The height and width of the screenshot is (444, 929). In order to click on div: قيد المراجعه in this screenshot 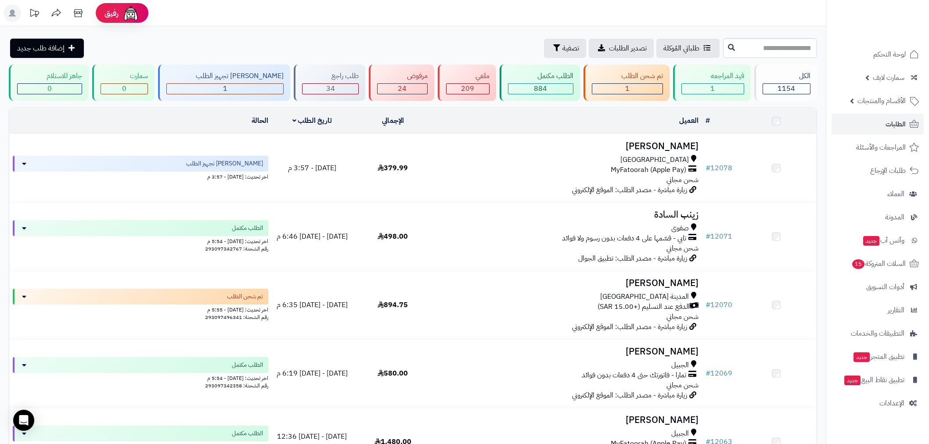, I will do `click(713, 76)`.